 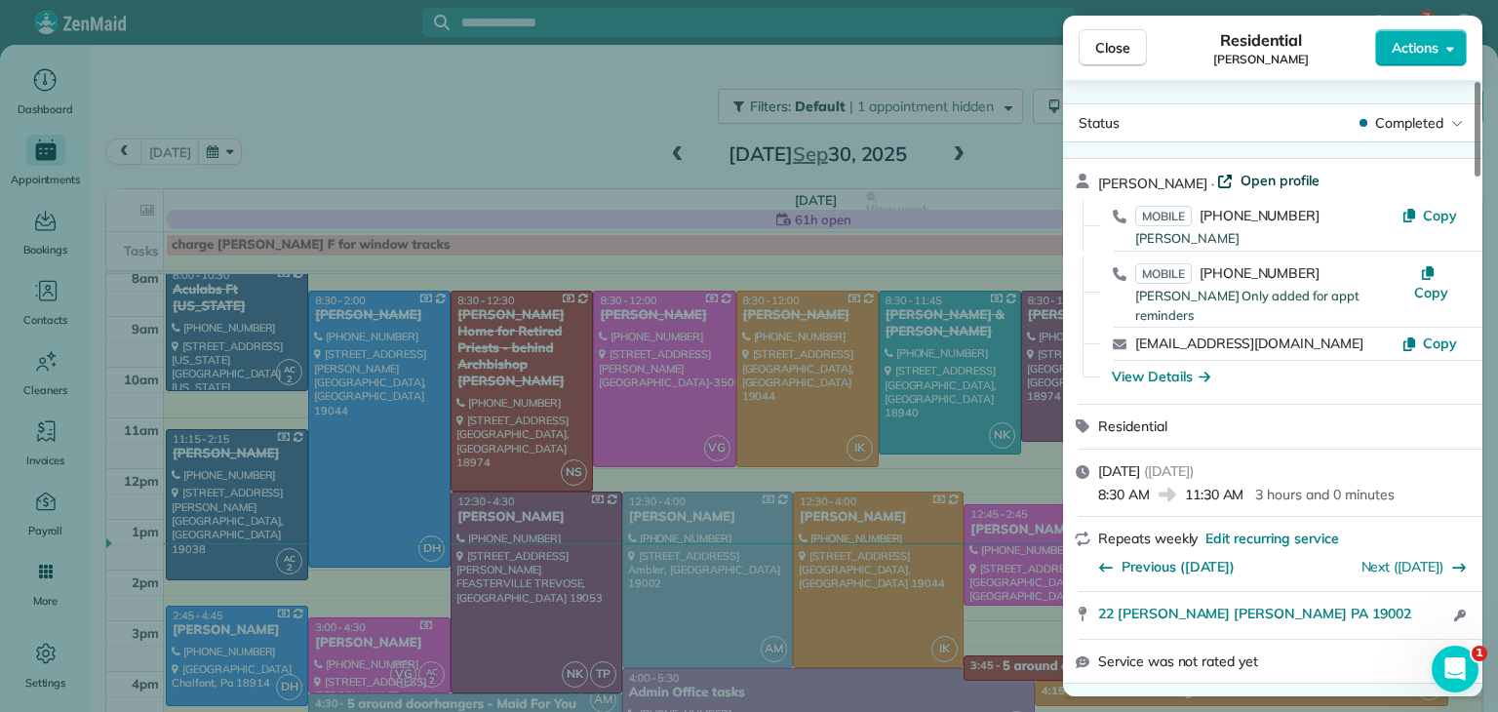 What do you see at coordinates (1409, 123) in the screenshot?
I see `span: Completed` at bounding box center [1409, 123].